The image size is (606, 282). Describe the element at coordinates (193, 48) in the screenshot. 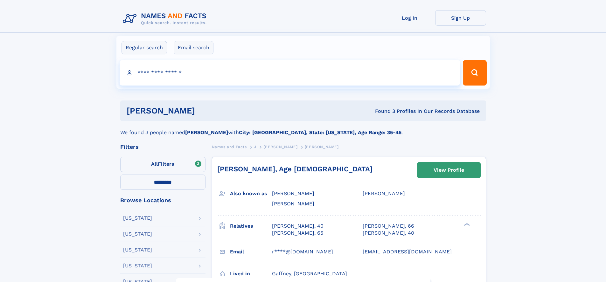

I see `label: Email search` at that location.